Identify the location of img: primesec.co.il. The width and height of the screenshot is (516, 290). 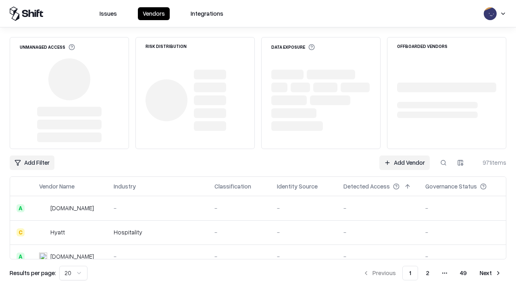
(43, 257).